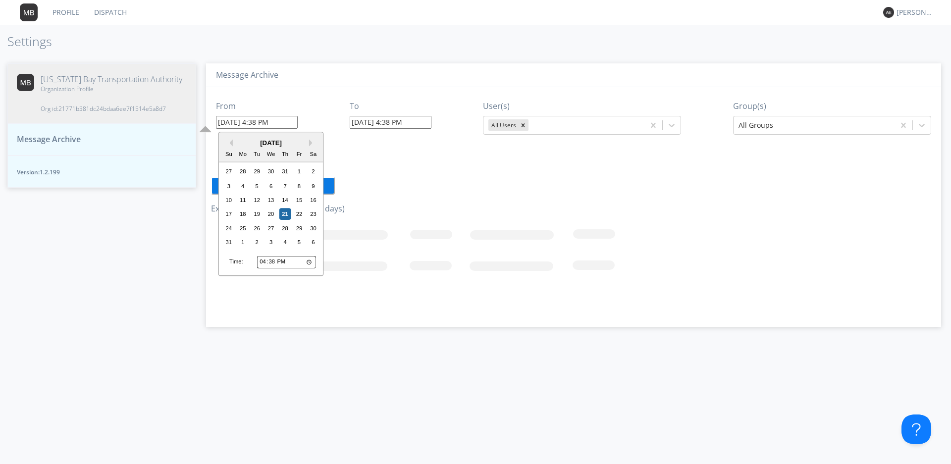 This screenshot has height=464, width=951. What do you see at coordinates (523, 125) in the screenshot?
I see `div: Remove All Users` at bounding box center [523, 125].